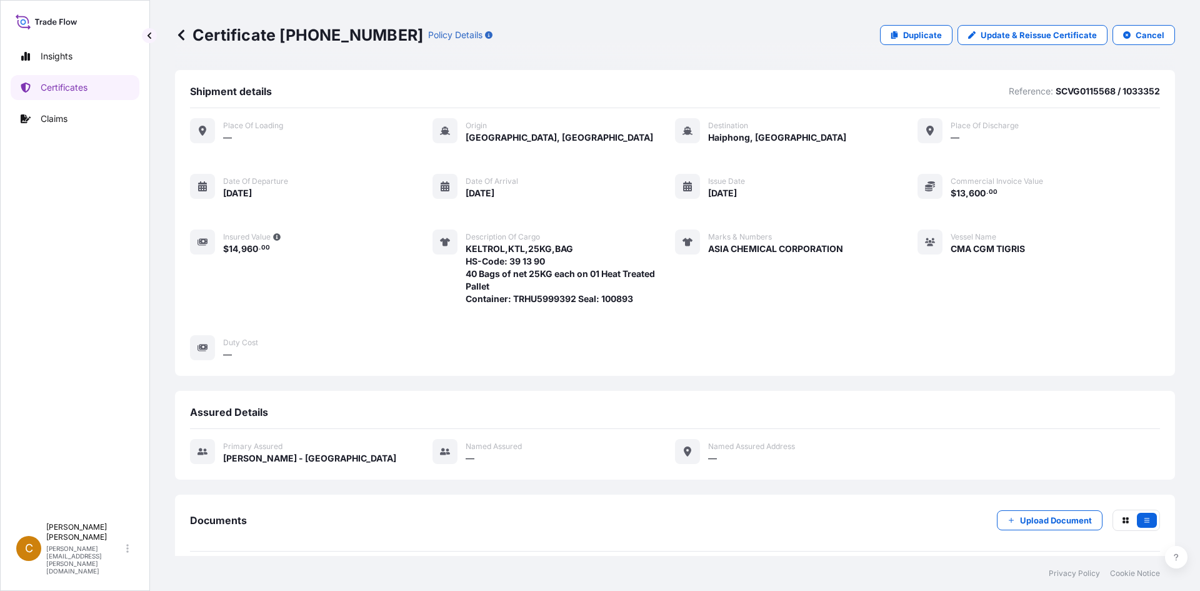 The width and height of the screenshot is (1200, 591). I want to click on p: Insights, so click(56, 56).